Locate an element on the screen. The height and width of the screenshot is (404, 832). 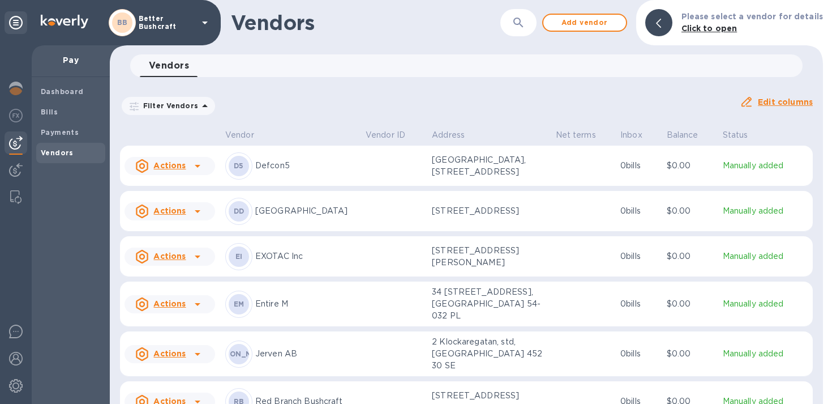
p: Defcon5 is located at coordinates (306, 165).